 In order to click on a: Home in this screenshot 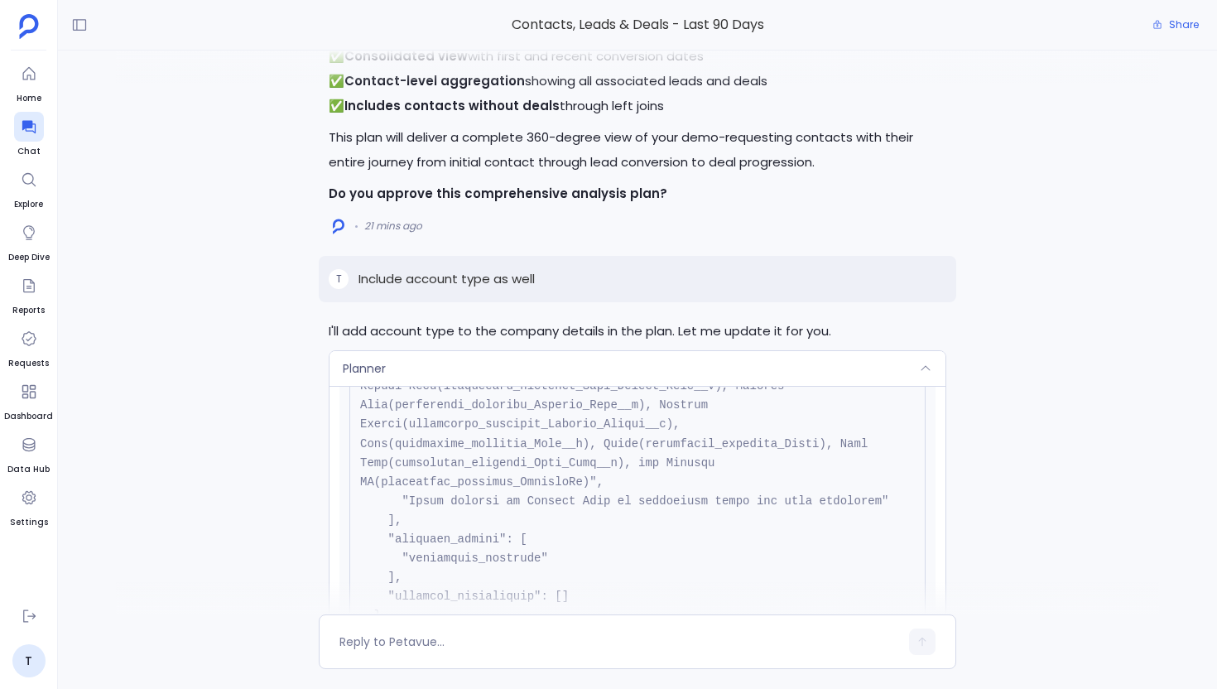, I will do `click(29, 82)`.